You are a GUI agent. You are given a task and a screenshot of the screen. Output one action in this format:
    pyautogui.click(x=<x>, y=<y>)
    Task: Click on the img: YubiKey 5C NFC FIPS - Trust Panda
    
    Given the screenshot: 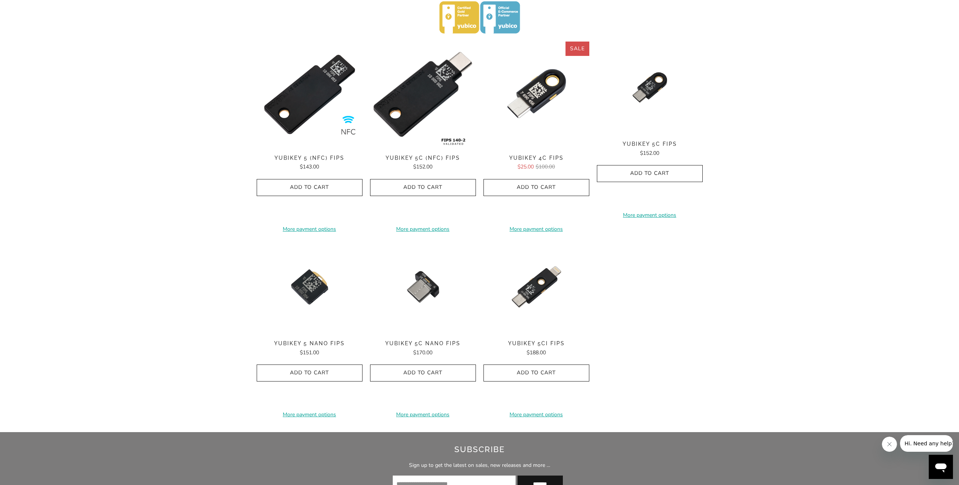 What is the action you would take?
    pyautogui.click(x=423, y=95)
    